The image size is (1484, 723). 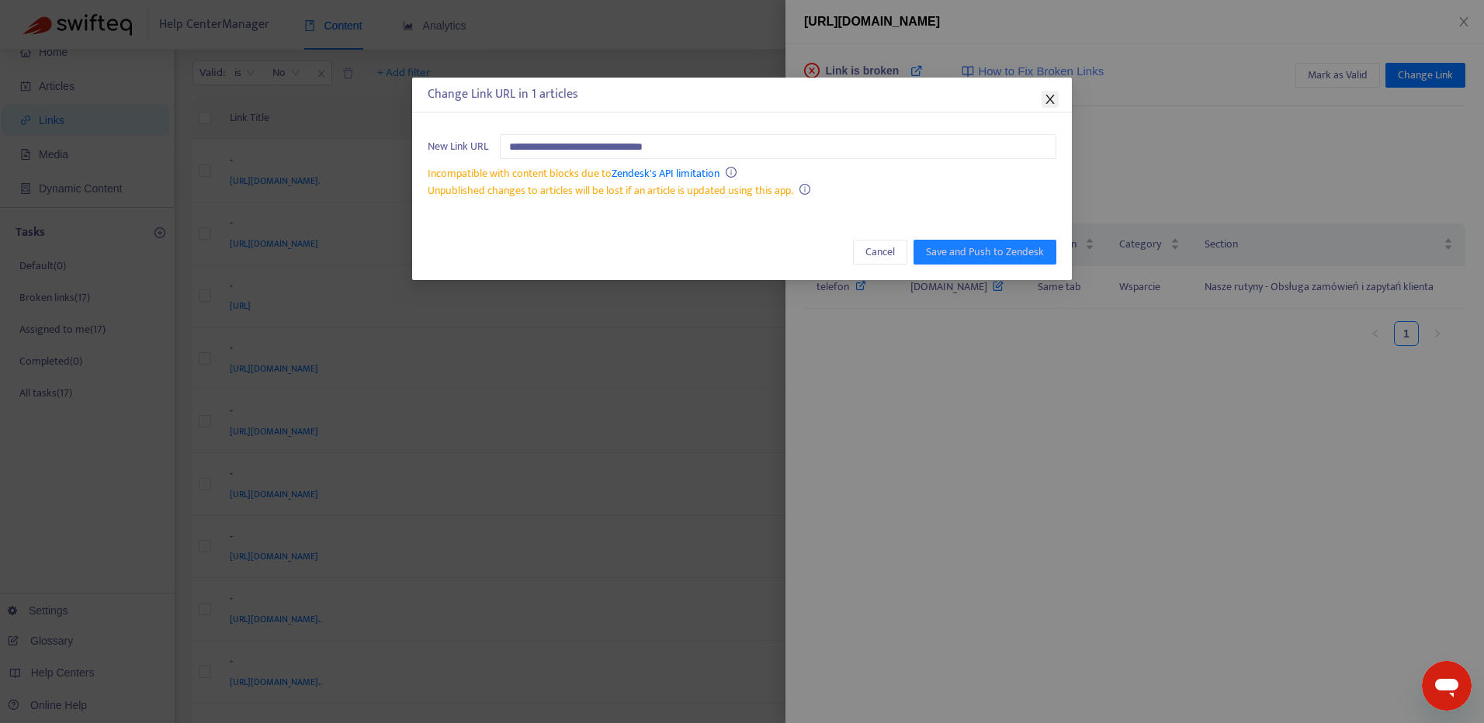 I want to click on span: Unpublished changes to articles will be lost if an article is updated using this app., so click(x=610, y=190).